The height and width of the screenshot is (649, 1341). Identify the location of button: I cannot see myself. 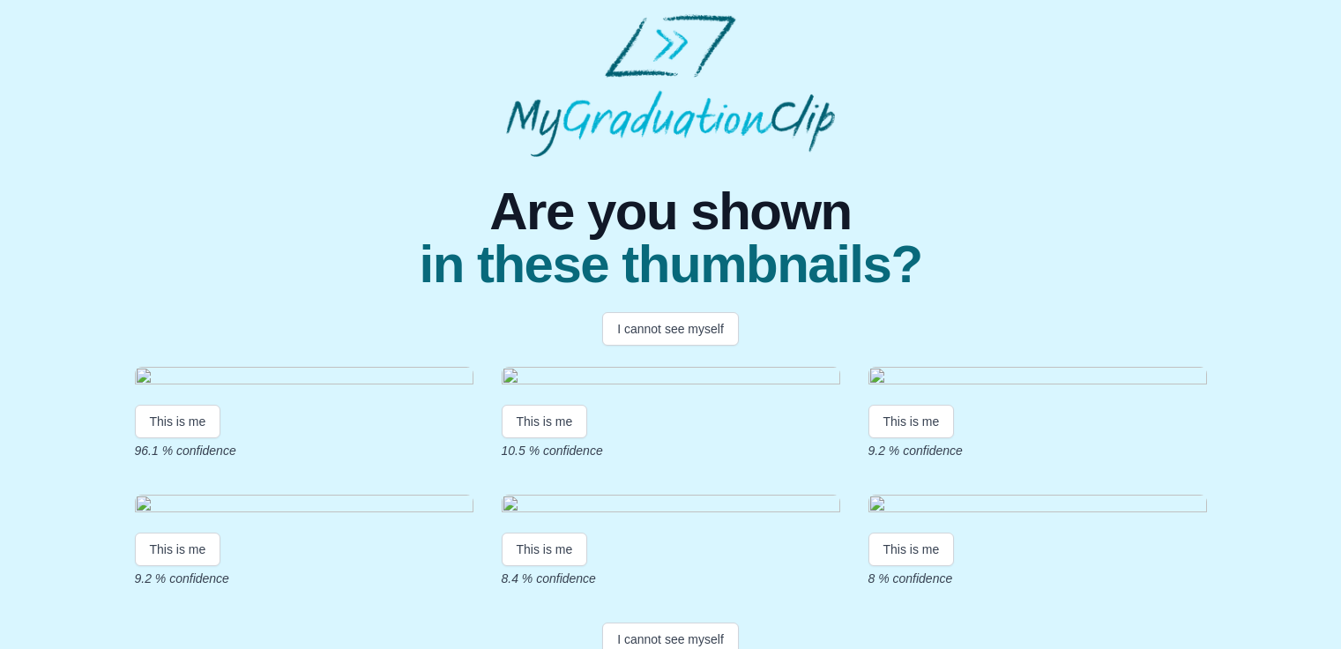
(670, 329).